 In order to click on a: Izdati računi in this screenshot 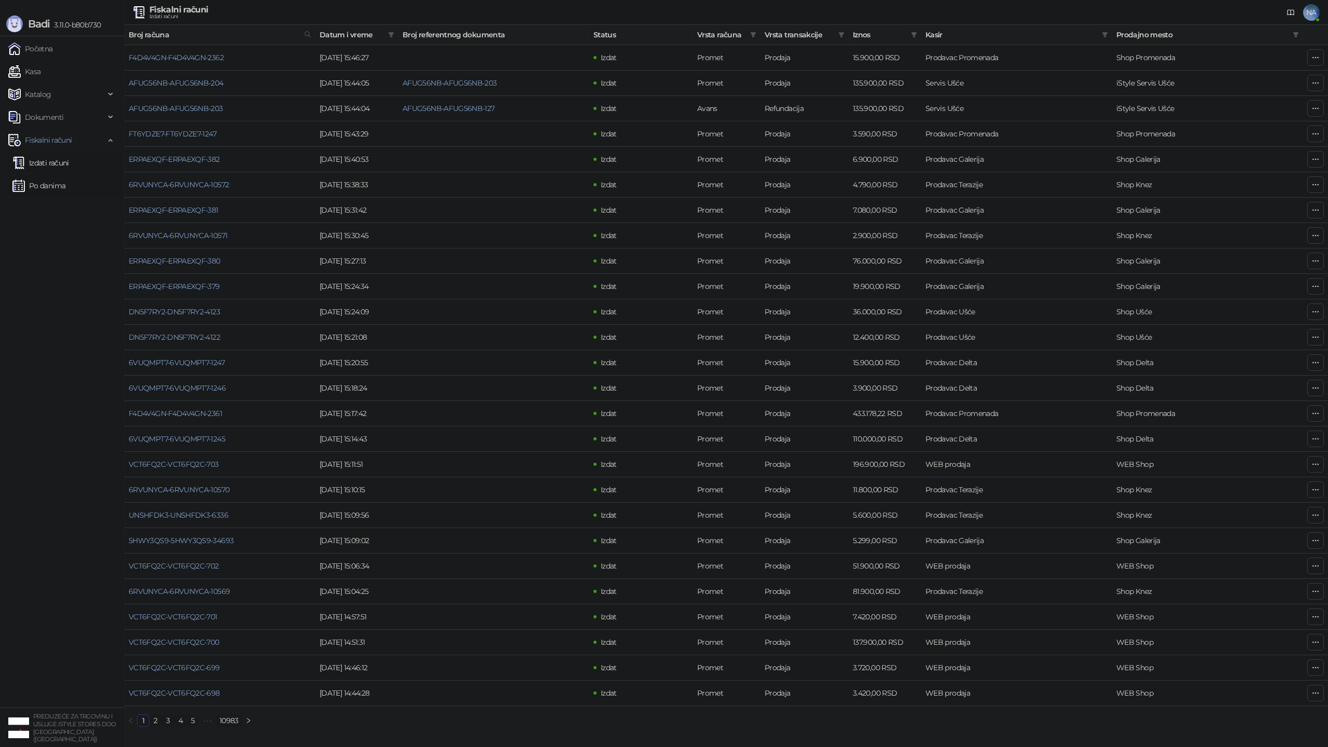, I will do `click(40, 163)`.